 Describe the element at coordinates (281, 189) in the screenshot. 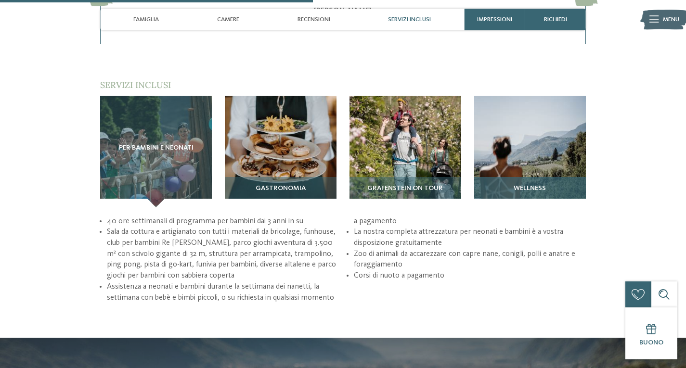

I see `span: Gastronomia` at that location.